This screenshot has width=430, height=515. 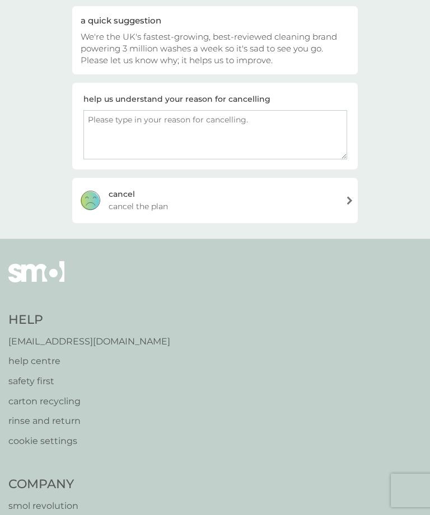 I want to click on span: cancel the plan, so click(x=138, y=206).